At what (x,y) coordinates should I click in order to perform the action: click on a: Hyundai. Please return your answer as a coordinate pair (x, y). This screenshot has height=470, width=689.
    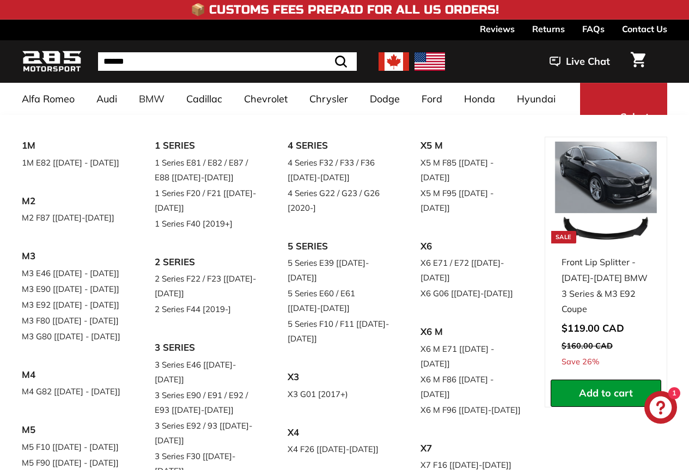
    Looking at the image, I should click on (536, 99).